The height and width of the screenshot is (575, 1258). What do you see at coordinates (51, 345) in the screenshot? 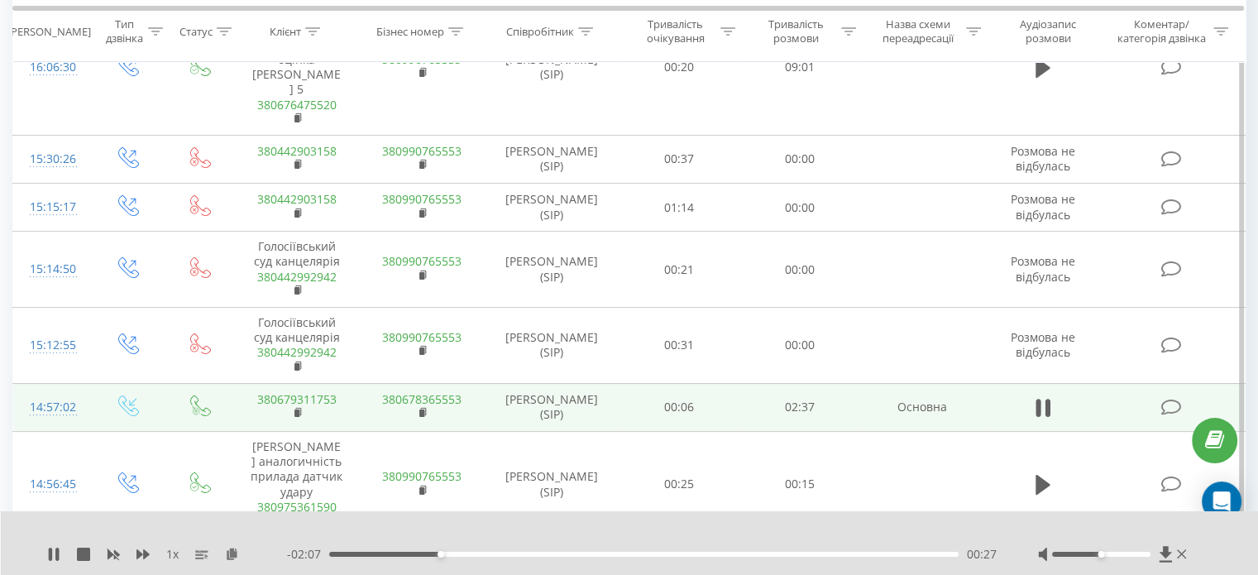
I see `div: 15:12:55` at bounding box center [51, 345].